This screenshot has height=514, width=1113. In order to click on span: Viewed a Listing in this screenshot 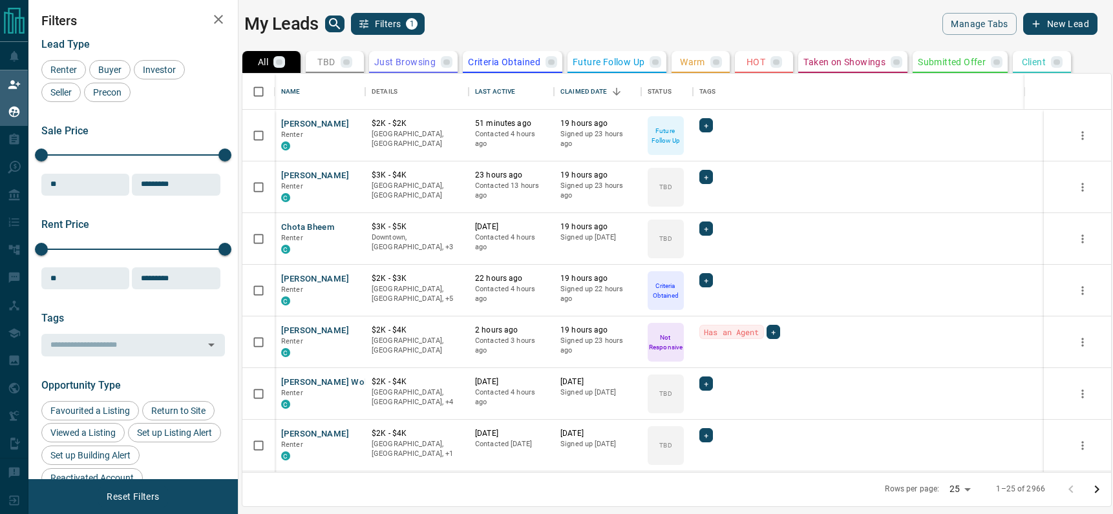, I will do `click(83, 433)`.